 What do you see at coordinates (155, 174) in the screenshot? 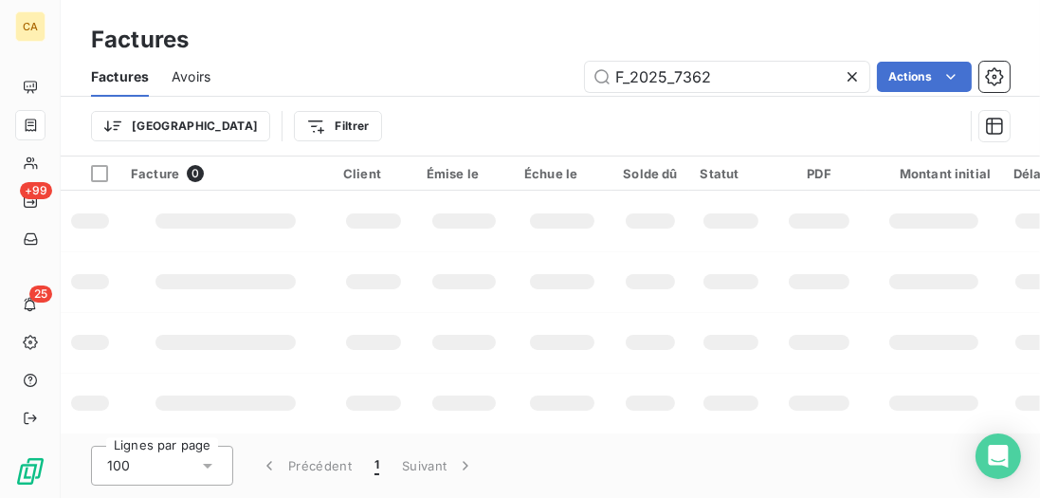
I see `span: Facture` at bounding box center [155, 174].